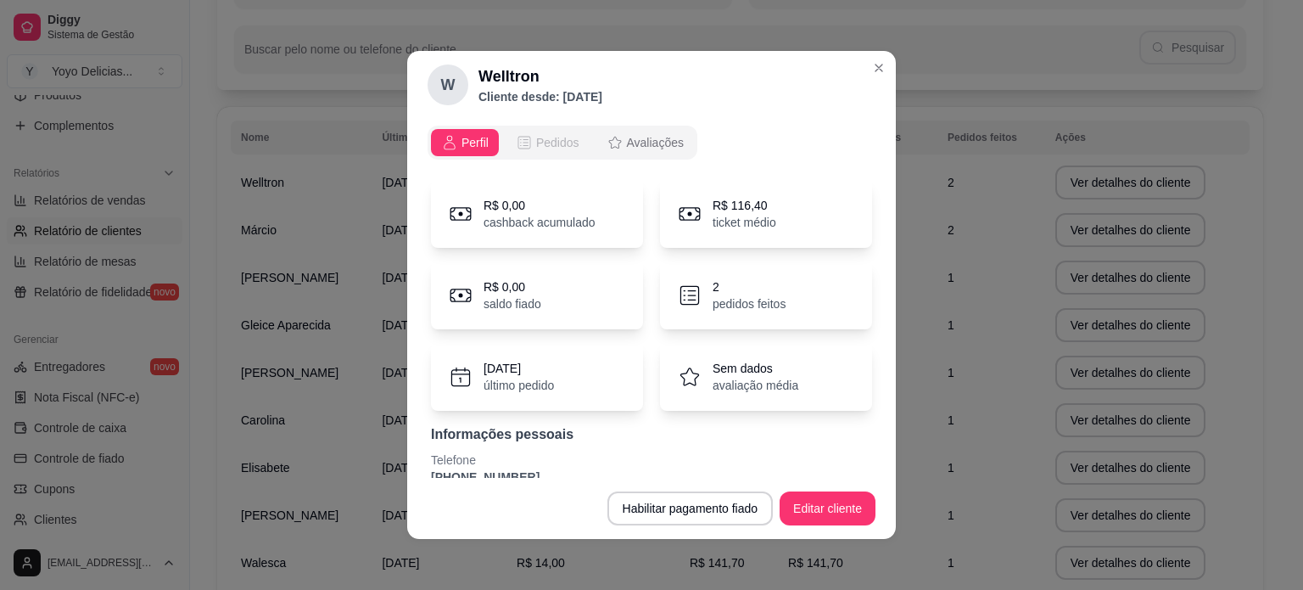  Describe the element at coordinates (749, 304) in the screenshot. I see `p: pedidos feitos` at that location.